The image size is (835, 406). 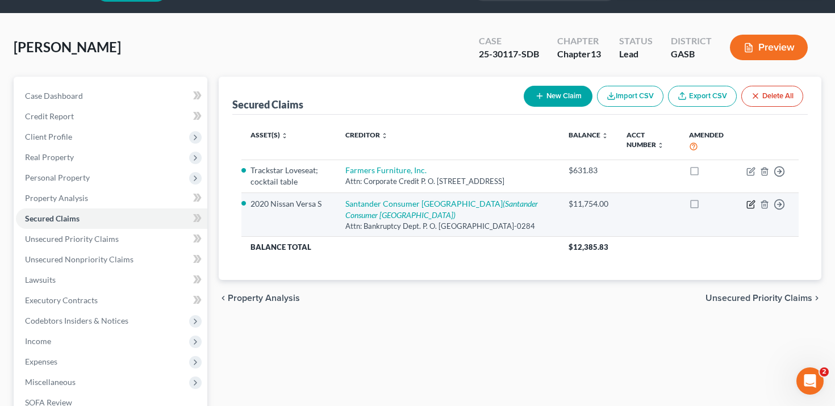 I want to click on a: Case Dashboard, so click(x=111, y=96).